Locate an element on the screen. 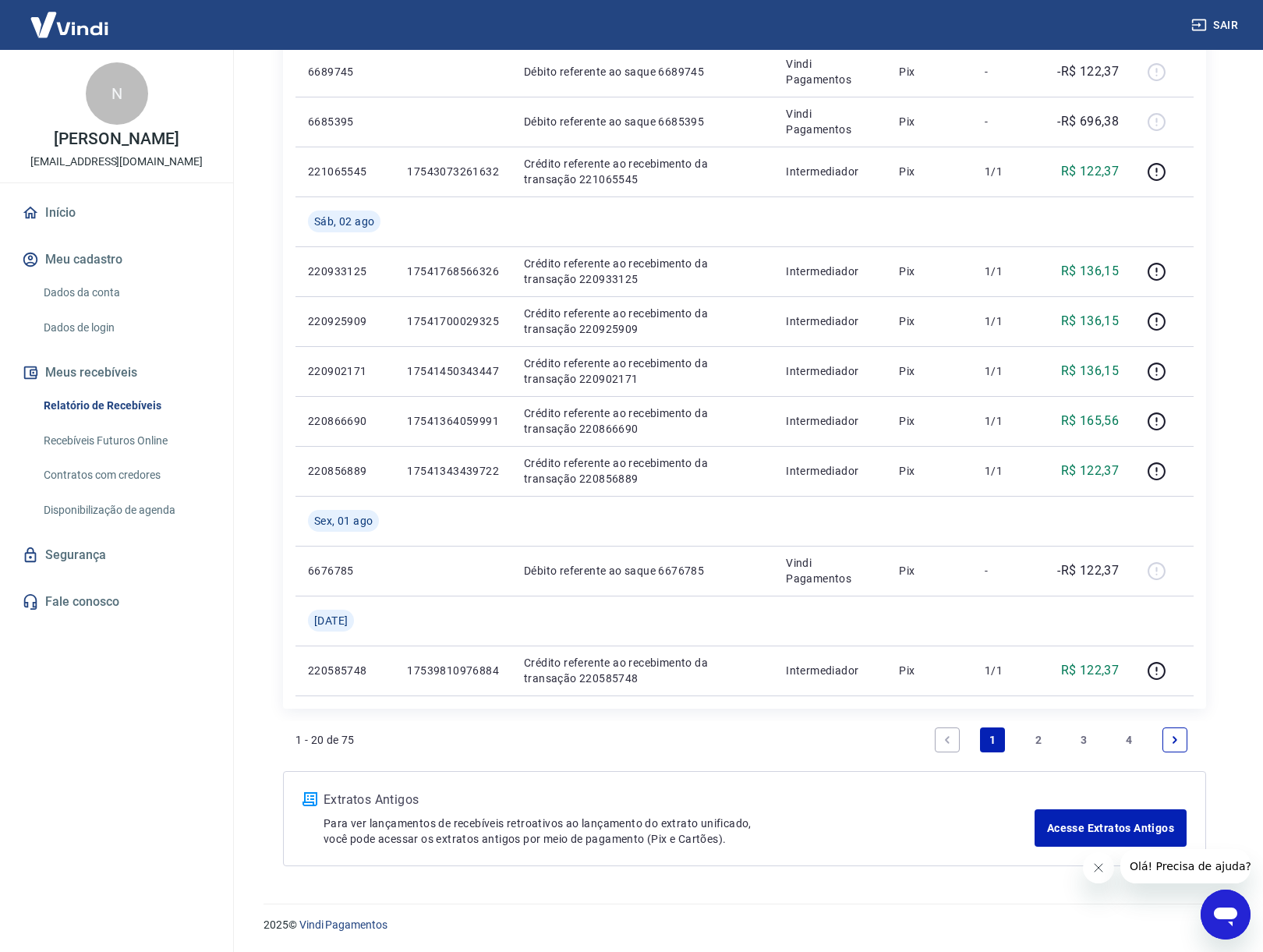  p: 6676785 is located at coordinates (345, 571).